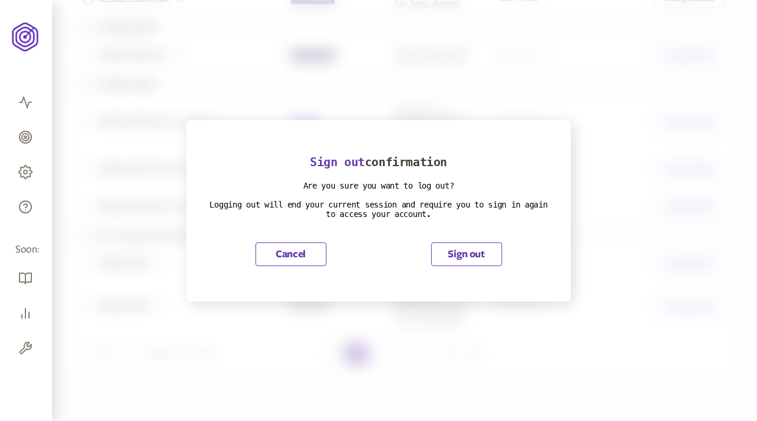 This screenshot has width=757, height=421. I want to click on p: Are you sure you want to log out? Logging out will end your current session and require you to si..., so click(378, 200).